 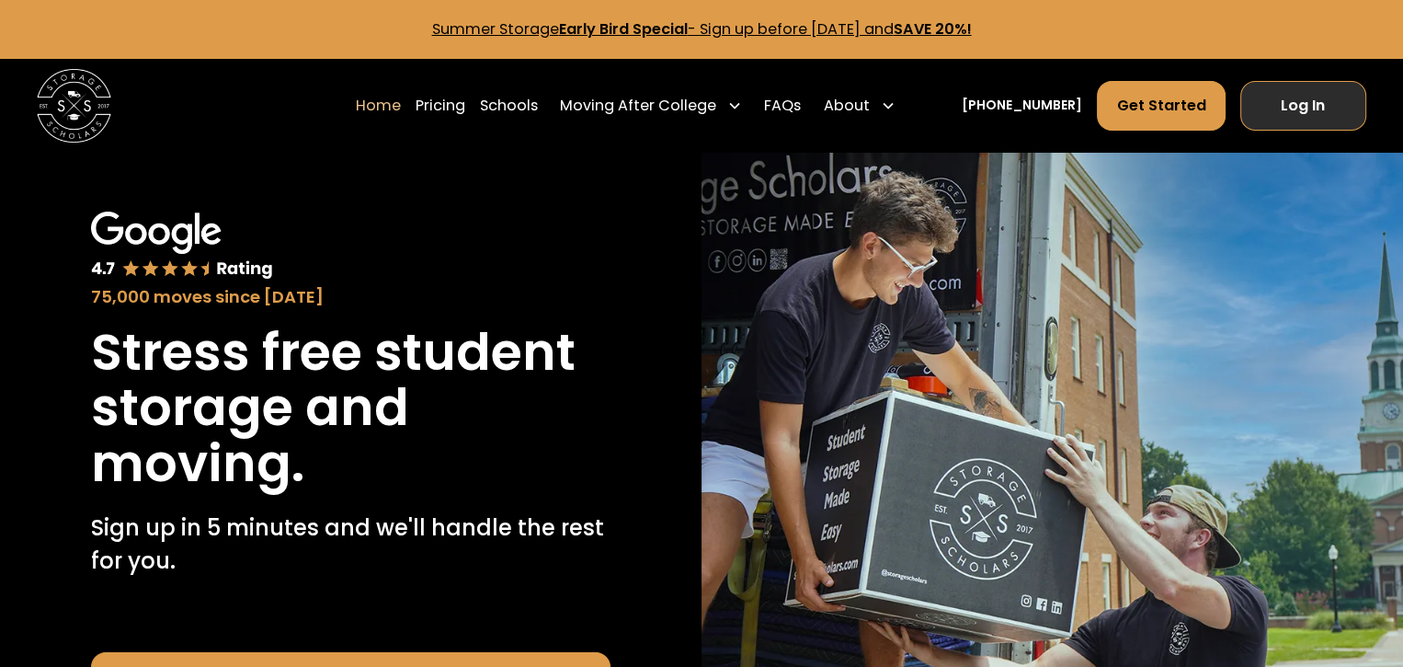 What do you see at coordinates (74, 106) in the screenshot?
I see `img: Storage Scholars main logo` at bounding box center [74, 106].